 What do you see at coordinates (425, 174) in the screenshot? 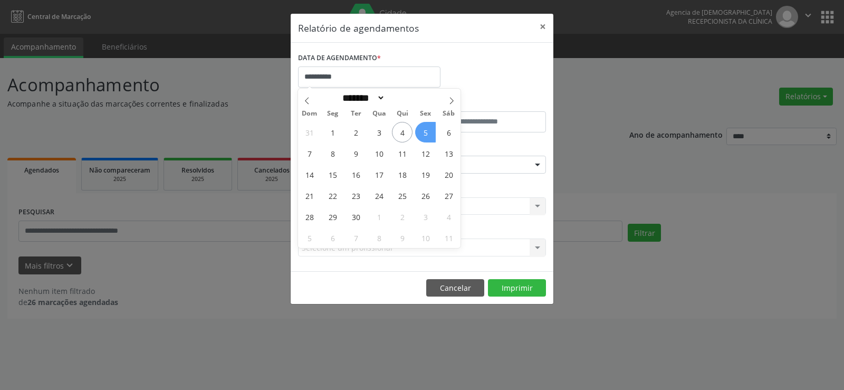
I see `span: Setembro 19, 2025` at bounding box center [425, 174].